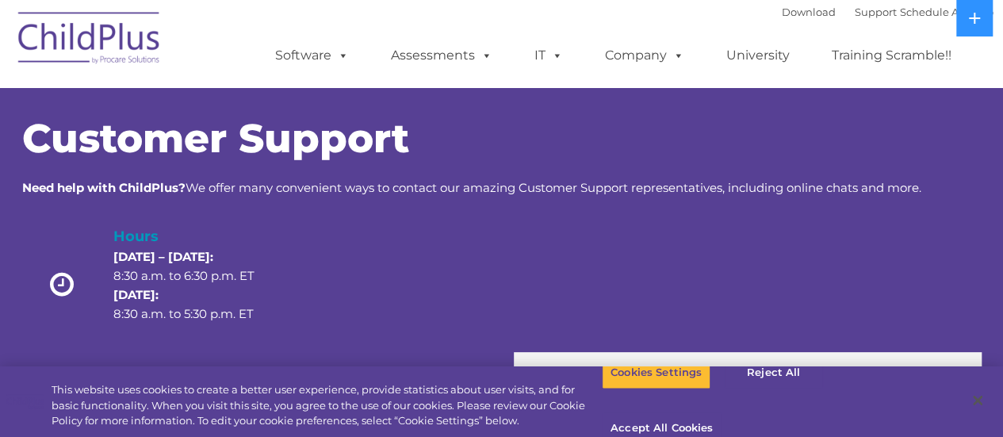  What do you see at coordinates (809, 12) in the screenshot?
I see `a: Download` at bounding box center [809, 12].